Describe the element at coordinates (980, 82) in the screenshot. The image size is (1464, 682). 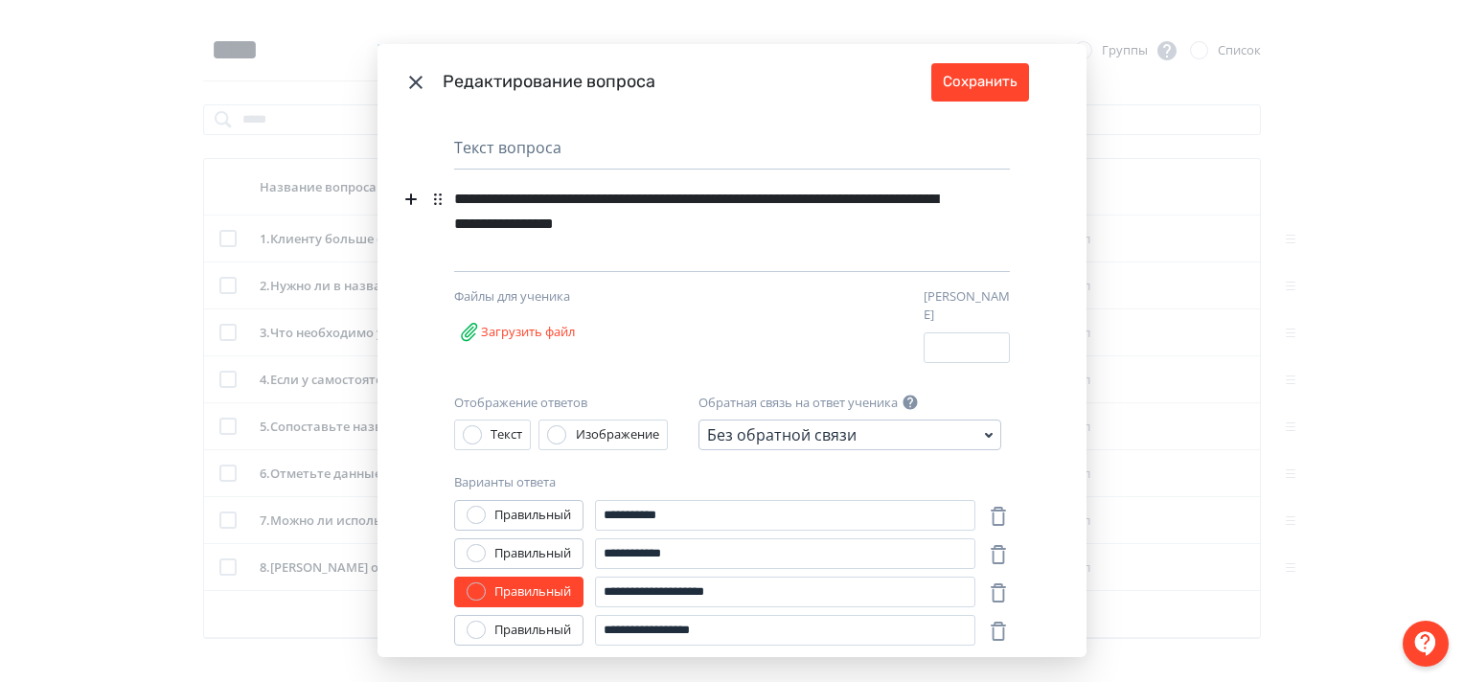
I see `button: Сохранить` at that location.